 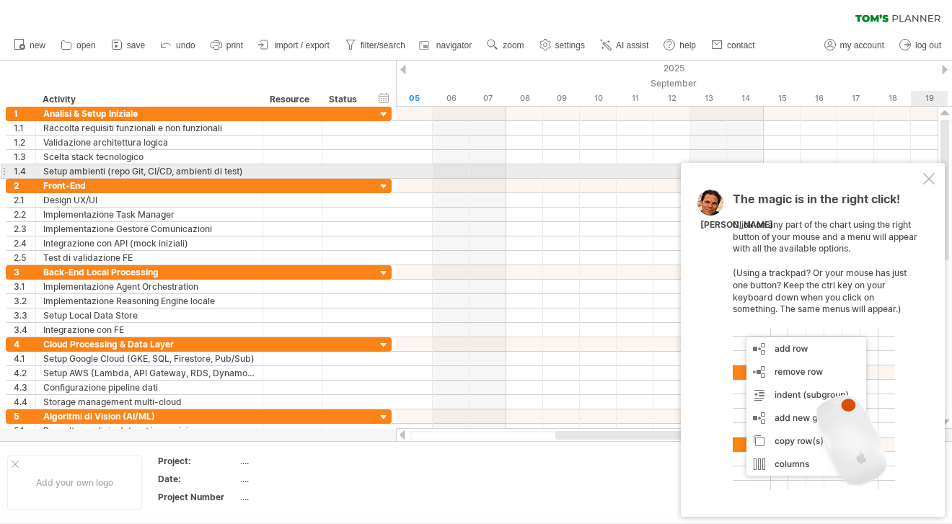 What do you see at coordinates (149, 200) in the screenshot?
I see `div: Design UX/UI` at bounding box center [149, 200].